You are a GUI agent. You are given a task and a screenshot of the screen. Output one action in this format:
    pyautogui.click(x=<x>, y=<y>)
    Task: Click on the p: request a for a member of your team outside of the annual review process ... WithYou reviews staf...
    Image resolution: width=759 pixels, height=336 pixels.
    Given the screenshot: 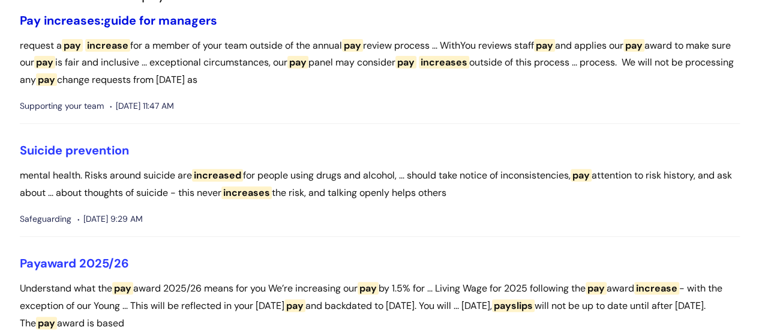 What is the action you would take?
    pyautogui.click(x=380, y=63)
    